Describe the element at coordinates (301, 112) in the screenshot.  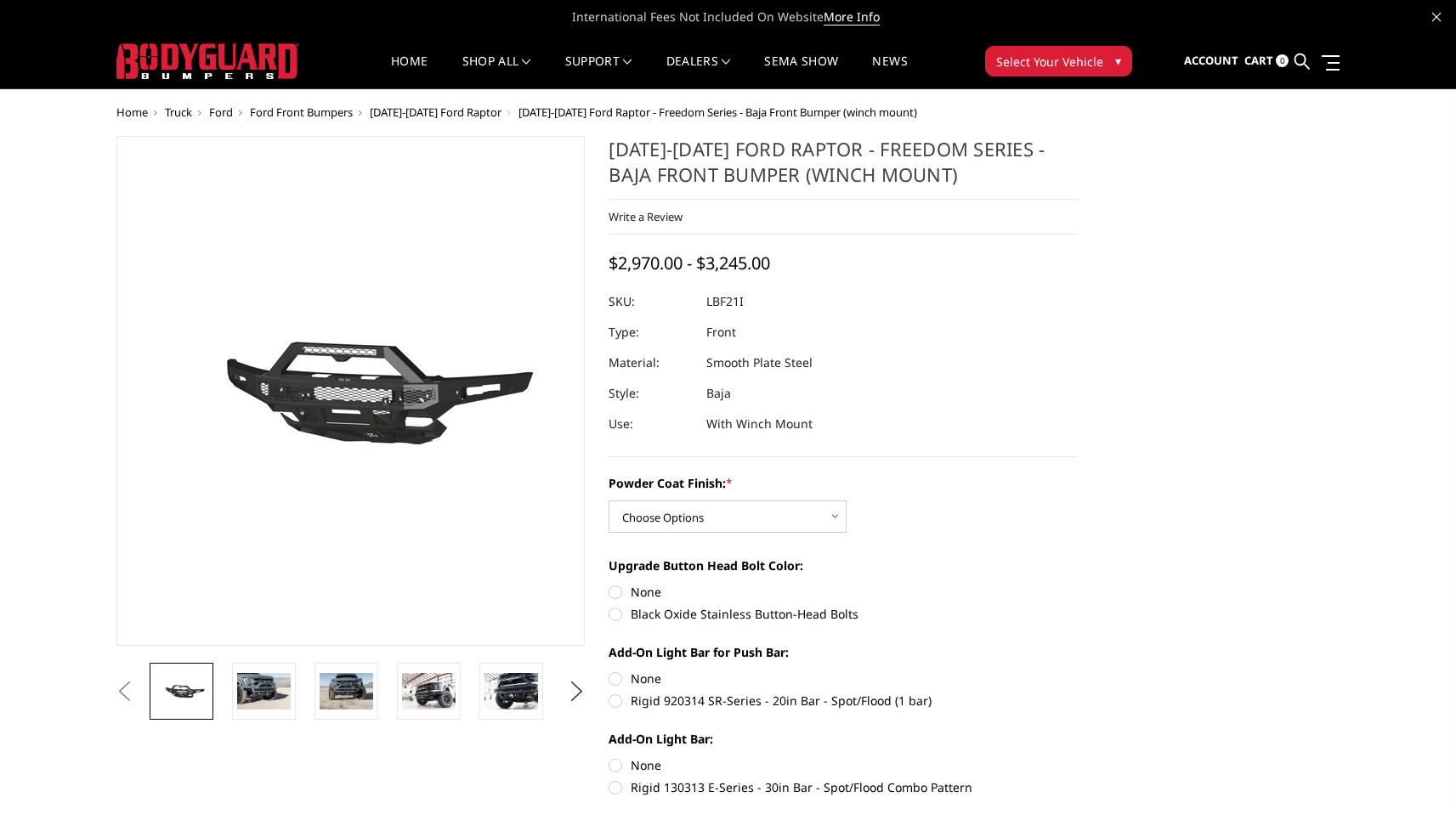
I see `span: Ford Front Bumpers` at that location.